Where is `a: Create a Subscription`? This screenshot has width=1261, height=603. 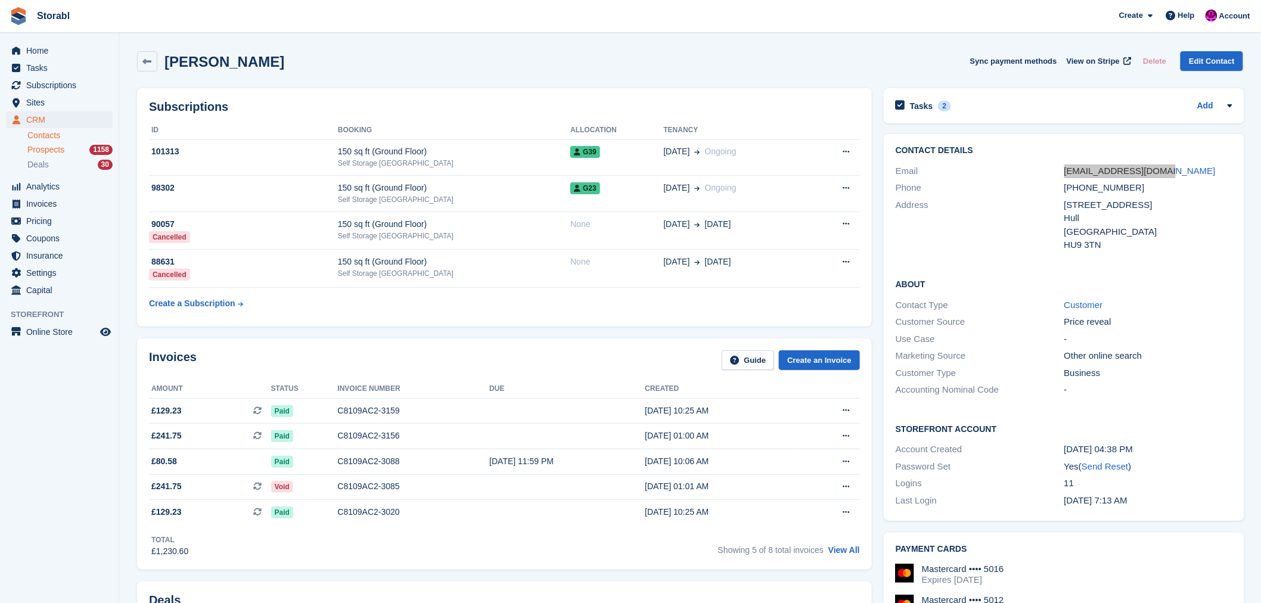 a: Create a Subscription is located at coordinates (196, 303).